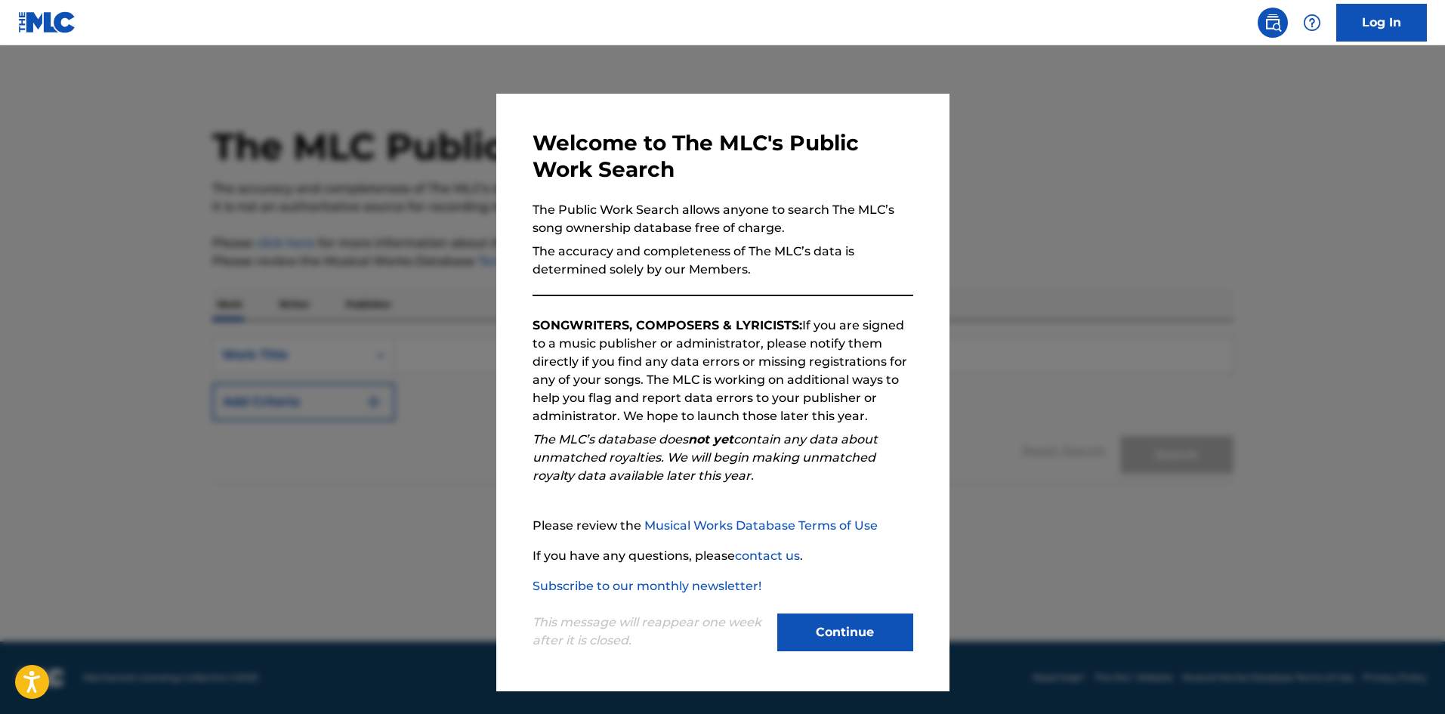  What do you see at coordinates (723, 556) in the screenshot?
I see `p: If you have any questions, please .` at bounding box center [723, 556].